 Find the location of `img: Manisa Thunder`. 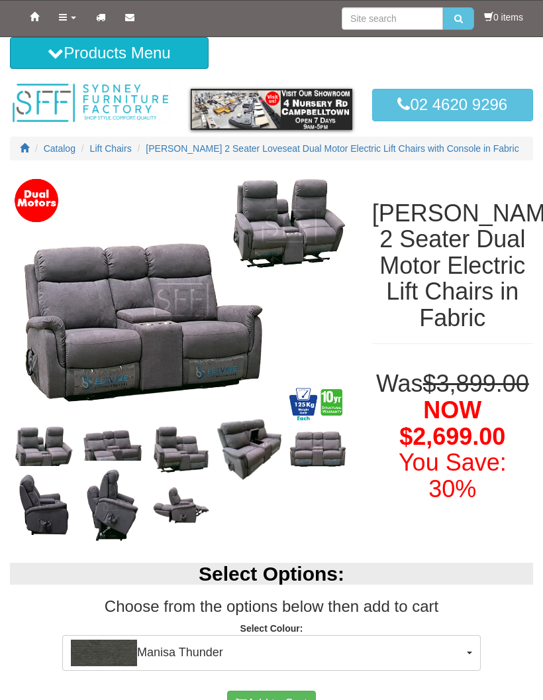

img: Manisa Thunder is located at coordinates (104, 653).